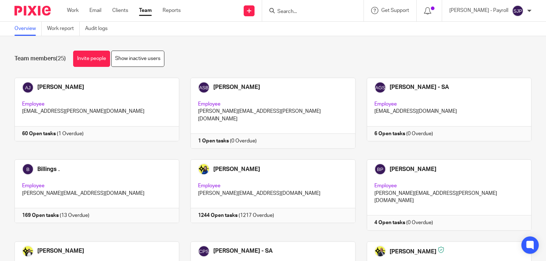 The height and width of the screenshot is (261, 546). Describe the element at coordinates (95, 10) in the screenshot. I see `a: Email` at that location.